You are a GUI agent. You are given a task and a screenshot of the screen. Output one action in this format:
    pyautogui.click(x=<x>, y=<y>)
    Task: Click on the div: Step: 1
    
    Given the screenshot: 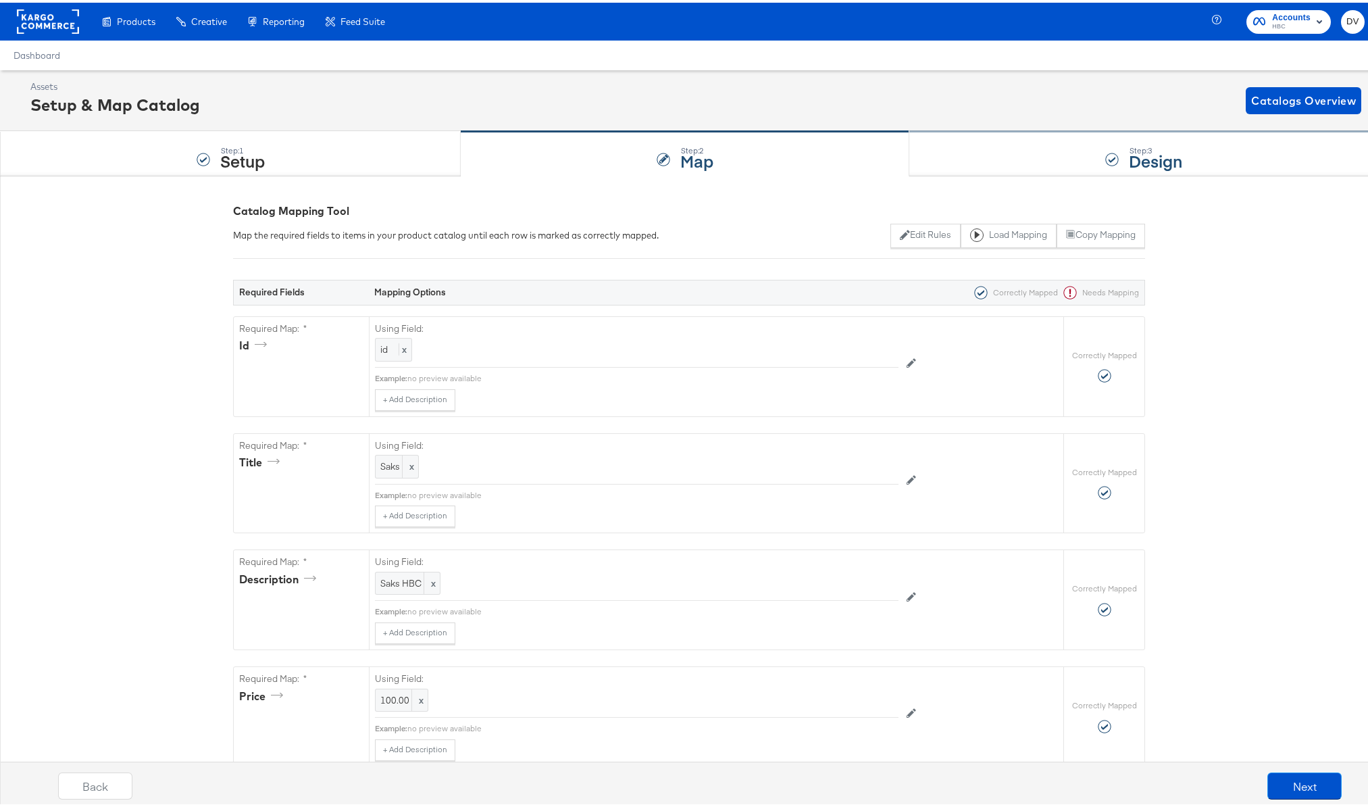 What is the action you would take?
    pyautogui.click(x=243, y=148)
    